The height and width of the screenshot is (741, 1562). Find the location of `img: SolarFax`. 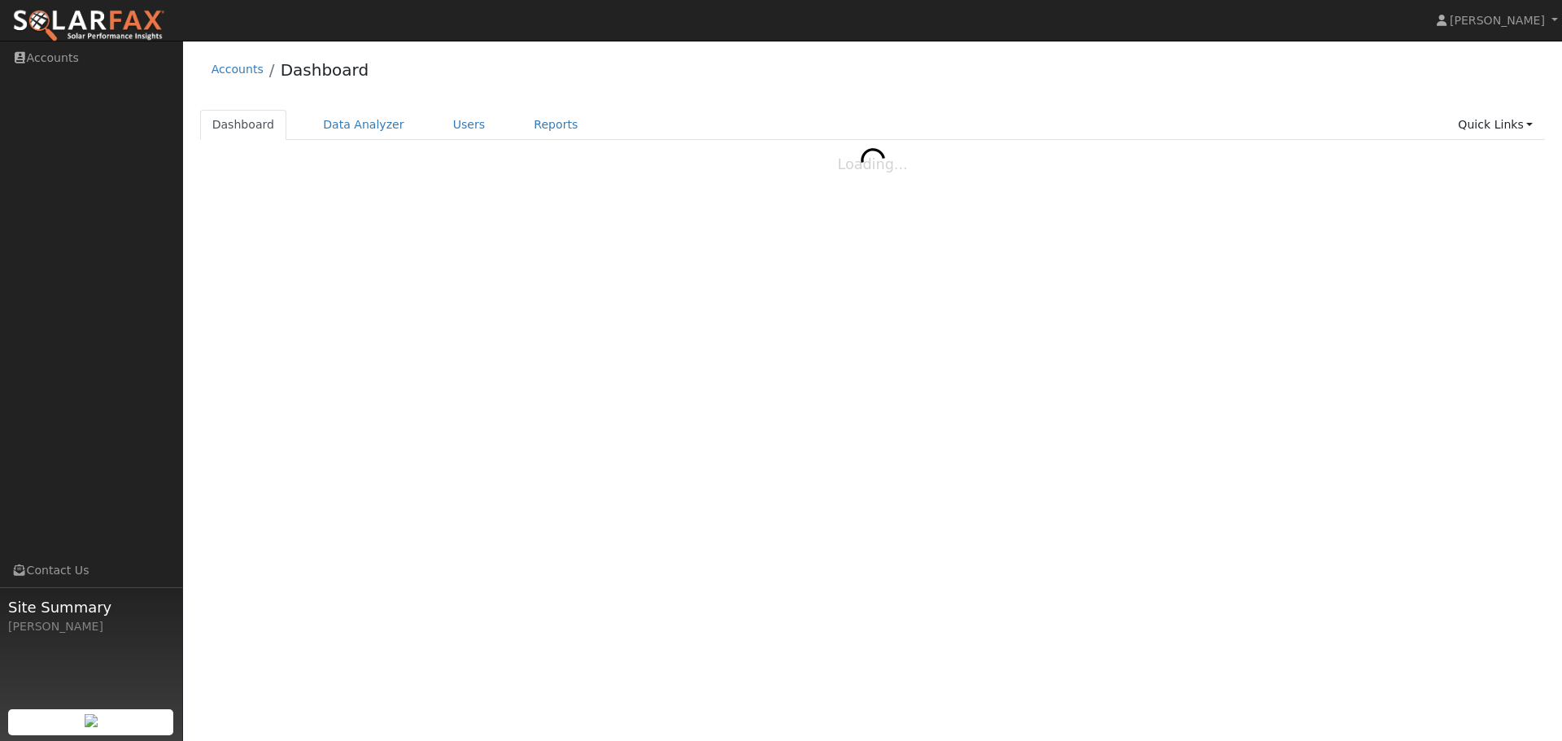

img: SolarFax is located at coordinates (89, 26).